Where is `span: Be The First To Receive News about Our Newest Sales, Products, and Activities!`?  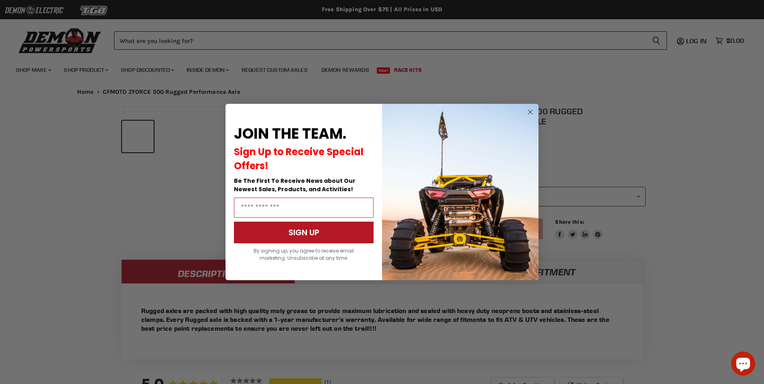
span: Be The First To Receive News about Our Newest Sales, Products, and Activities! is located at coordinates (295, 185).